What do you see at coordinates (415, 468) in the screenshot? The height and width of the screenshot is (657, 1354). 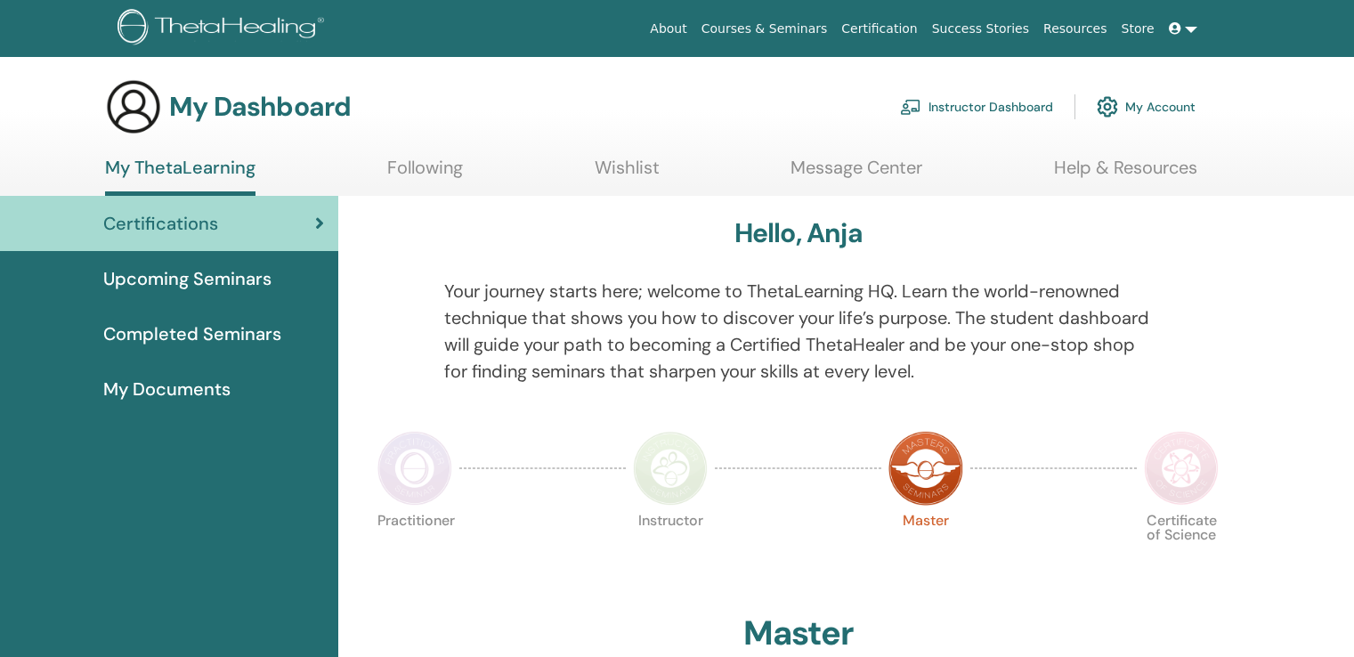 I see `img: Practitioner` at bounding box center [415, 468].